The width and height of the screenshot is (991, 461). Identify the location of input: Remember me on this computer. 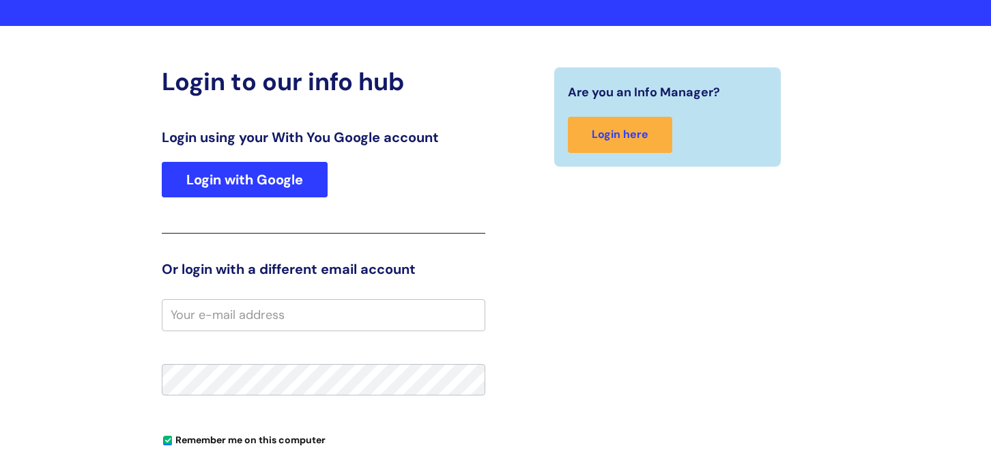
(167, 440).